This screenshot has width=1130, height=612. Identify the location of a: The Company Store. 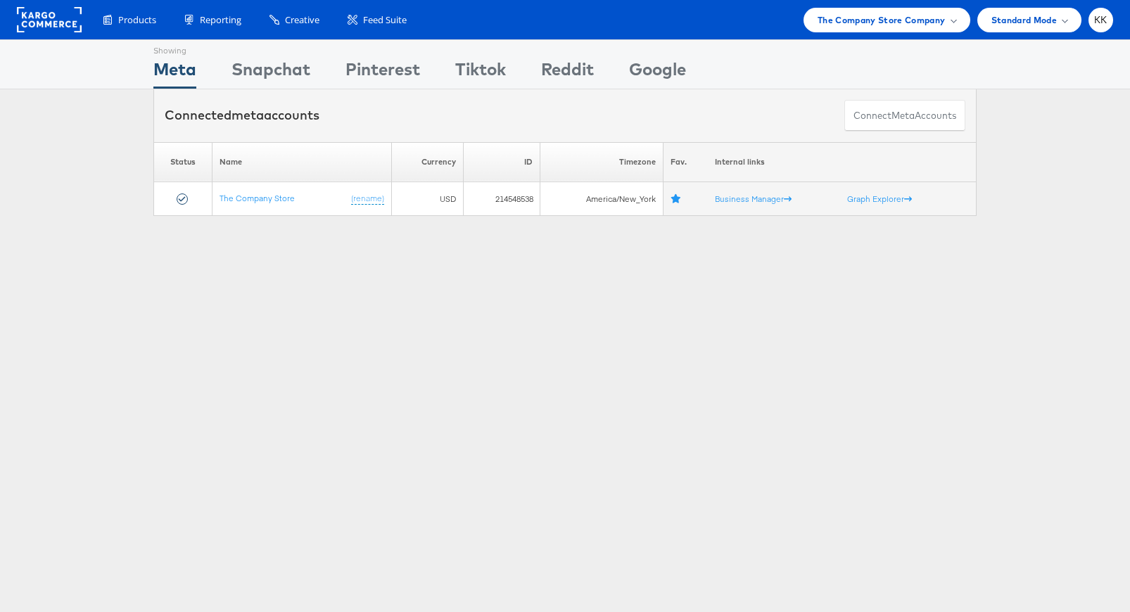
(257, 198).